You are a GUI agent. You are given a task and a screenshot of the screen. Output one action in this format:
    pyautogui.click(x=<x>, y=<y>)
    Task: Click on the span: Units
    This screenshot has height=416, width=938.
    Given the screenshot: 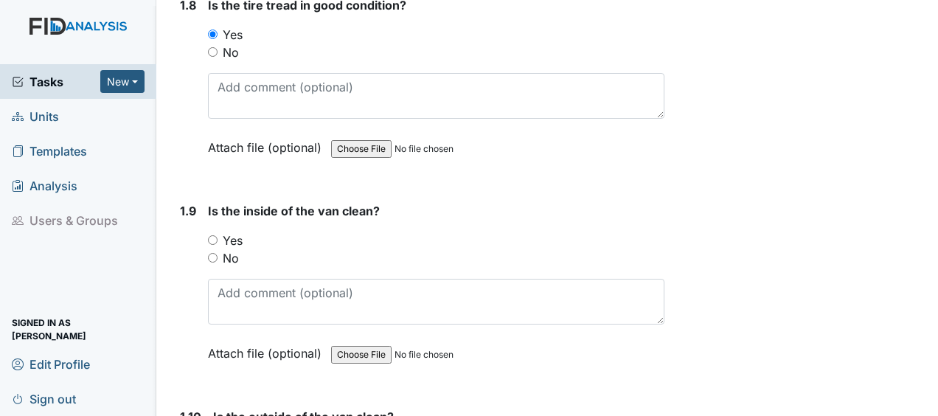 What is the action you would take?
    pyautogui.click(x=35, y=116)
    